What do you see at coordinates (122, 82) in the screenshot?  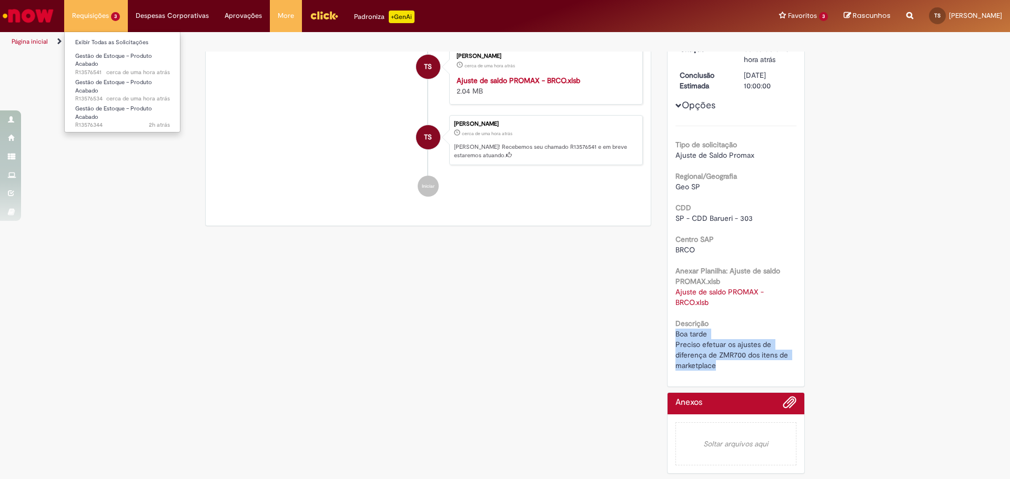 I see `ul: Requisições` at bounding box center [122, 82].